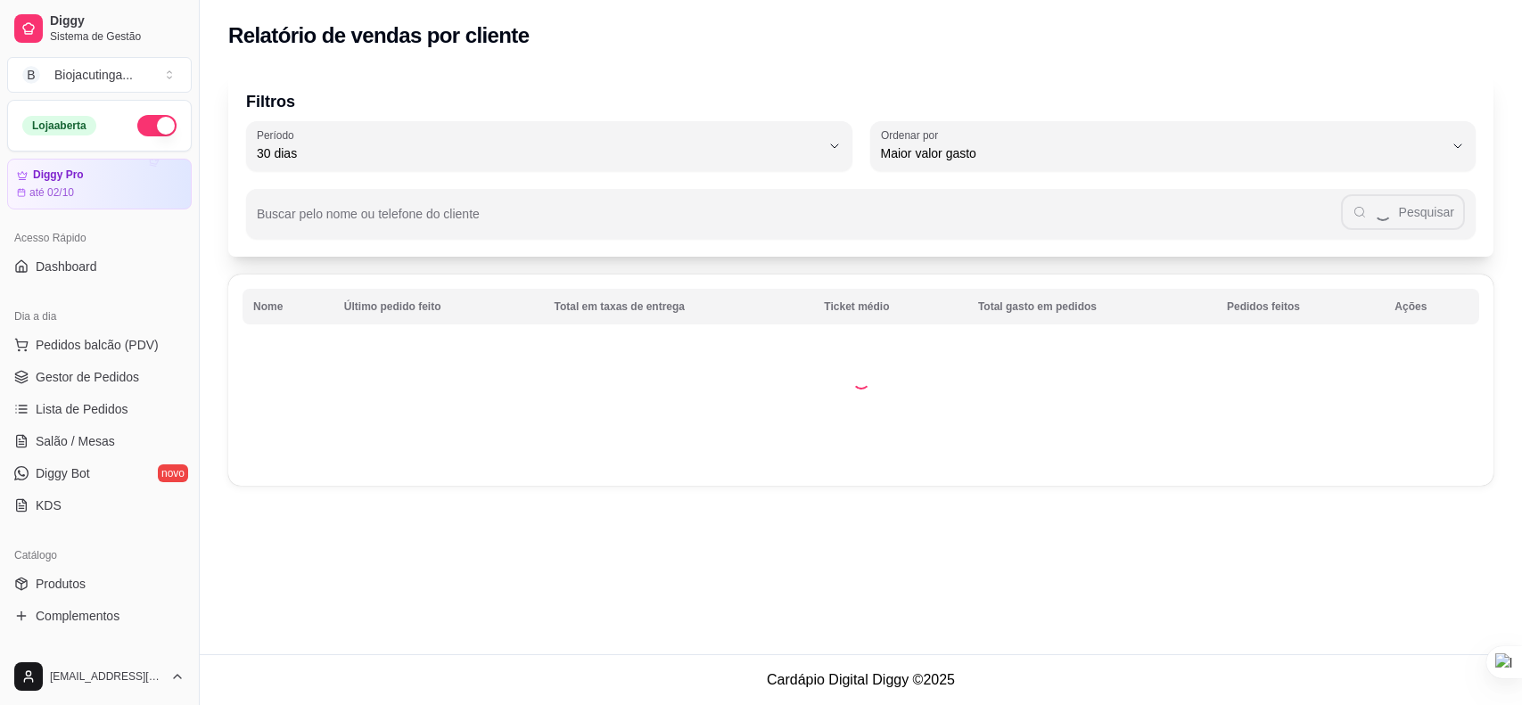  Describe the element at coordinates (59, 126) in the screenshot. I see `div: Loja aberta` at that location.